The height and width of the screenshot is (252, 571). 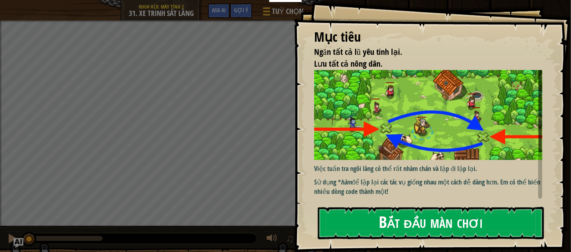 What do you see at coordinates (219, 10) in the screenshot?
I see `span: Ask AI` at bounding box center [219, 10].